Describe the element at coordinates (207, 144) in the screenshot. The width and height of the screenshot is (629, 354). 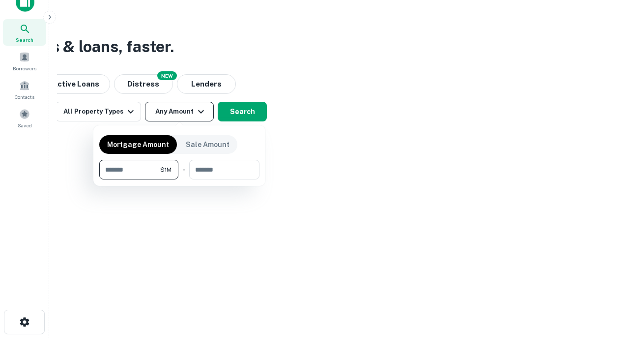
I see `p: Sale Amount` at that location.